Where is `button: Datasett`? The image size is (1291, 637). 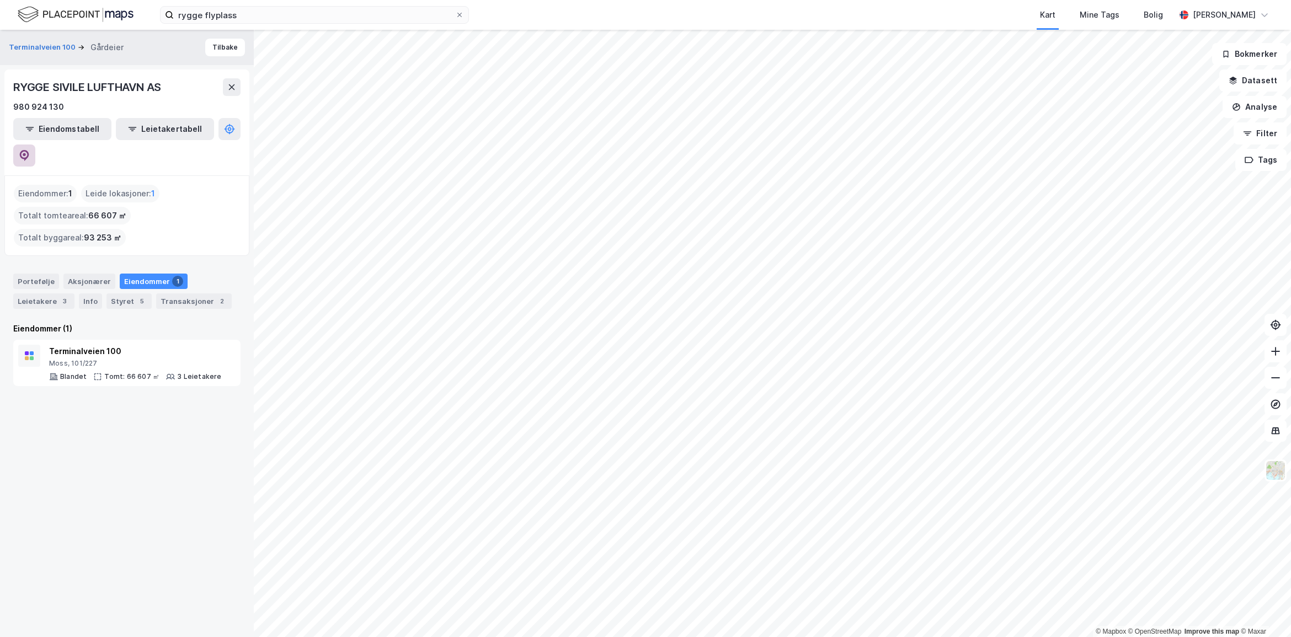
button: Datasett is located at coordinates (1253, 81).